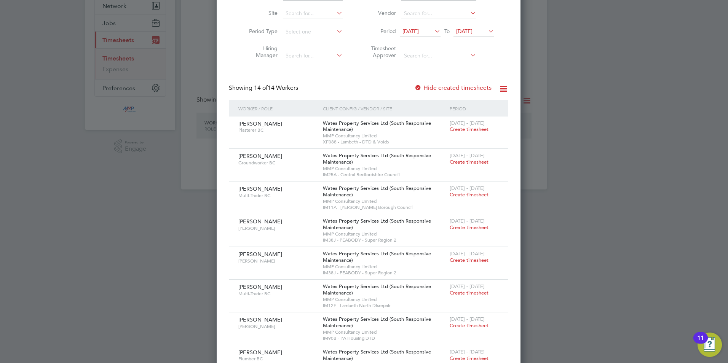 This screenshot has width=728, height=363. I want to click on span: IM25A - Central Bedfordshire Council, so click(384, 175).